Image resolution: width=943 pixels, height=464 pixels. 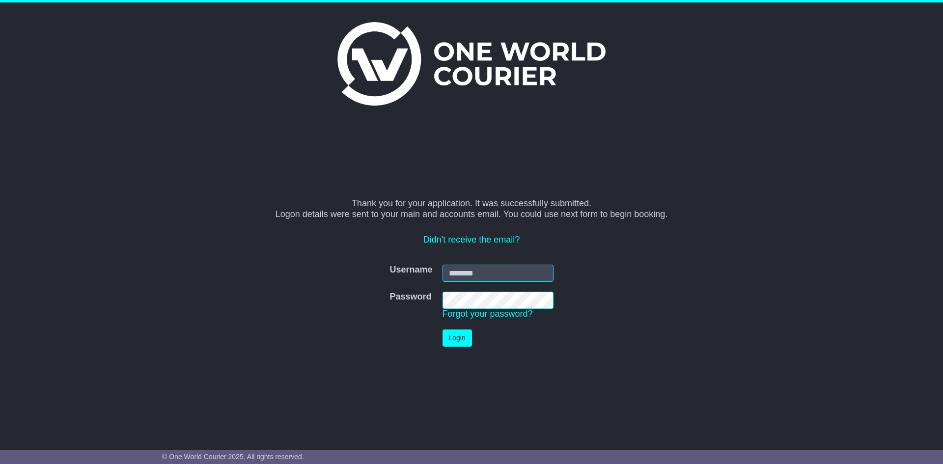 I want to click on label: Password, so click(x=410, y=297).